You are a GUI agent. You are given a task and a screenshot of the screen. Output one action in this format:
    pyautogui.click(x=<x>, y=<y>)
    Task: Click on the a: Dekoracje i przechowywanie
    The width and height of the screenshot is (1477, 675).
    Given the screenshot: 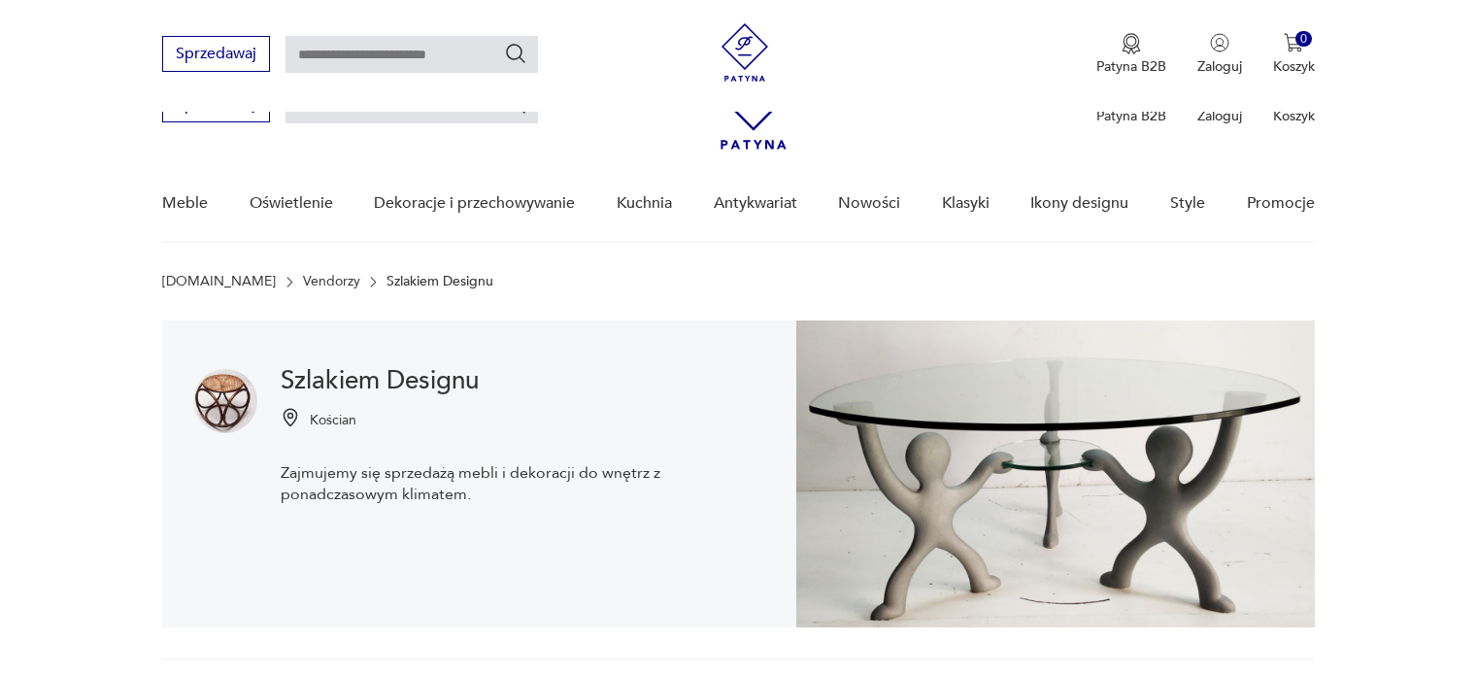 What is the action you would take?
    pyautogui.click(x=474, y=203)
    